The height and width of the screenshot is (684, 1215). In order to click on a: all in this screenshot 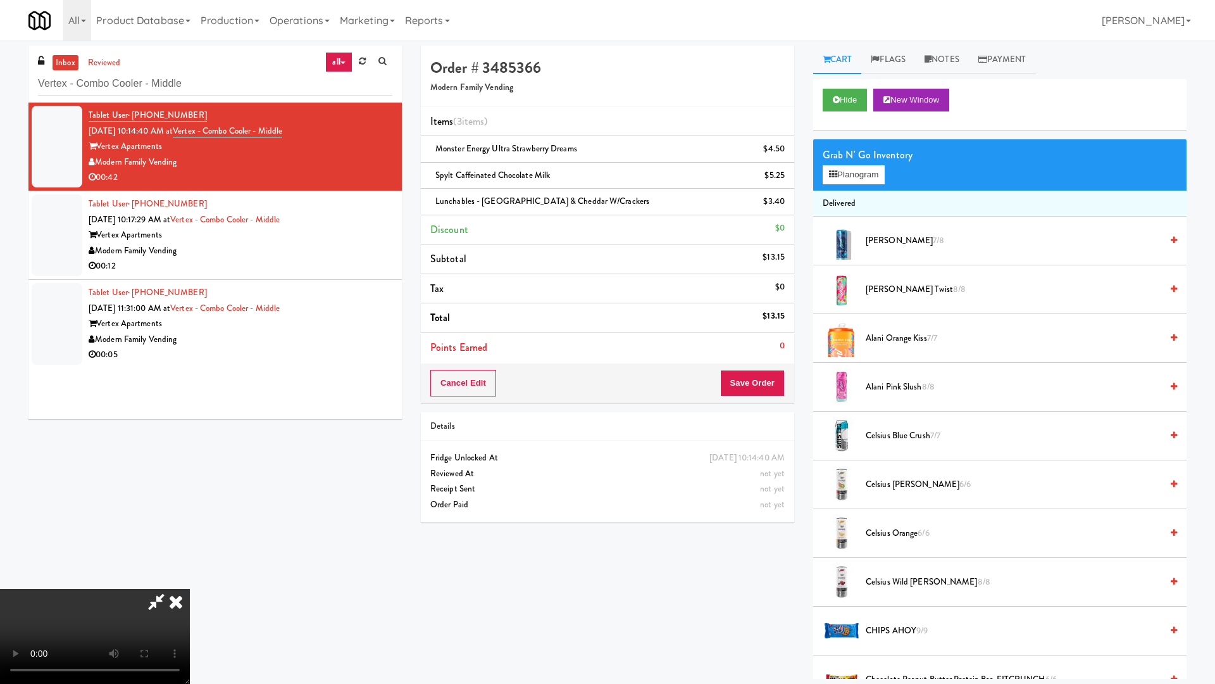, I will do `click(339, 62)`.